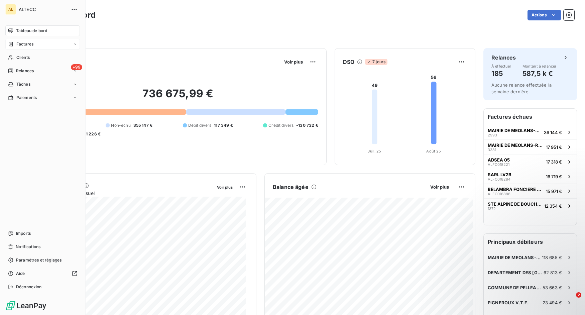  I want to click on tspan: Juil. 25, so click(374, 151).